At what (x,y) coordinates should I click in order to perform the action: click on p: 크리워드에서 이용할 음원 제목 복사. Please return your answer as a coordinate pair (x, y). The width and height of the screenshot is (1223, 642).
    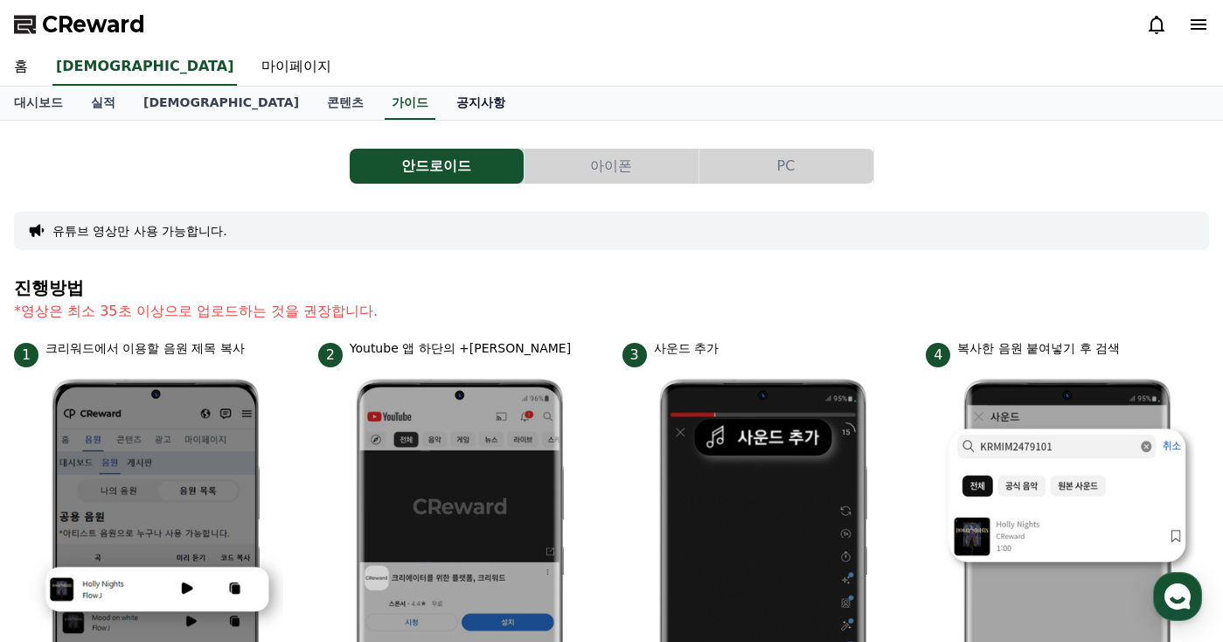
    Looking at the image, I should click on (145, 348).